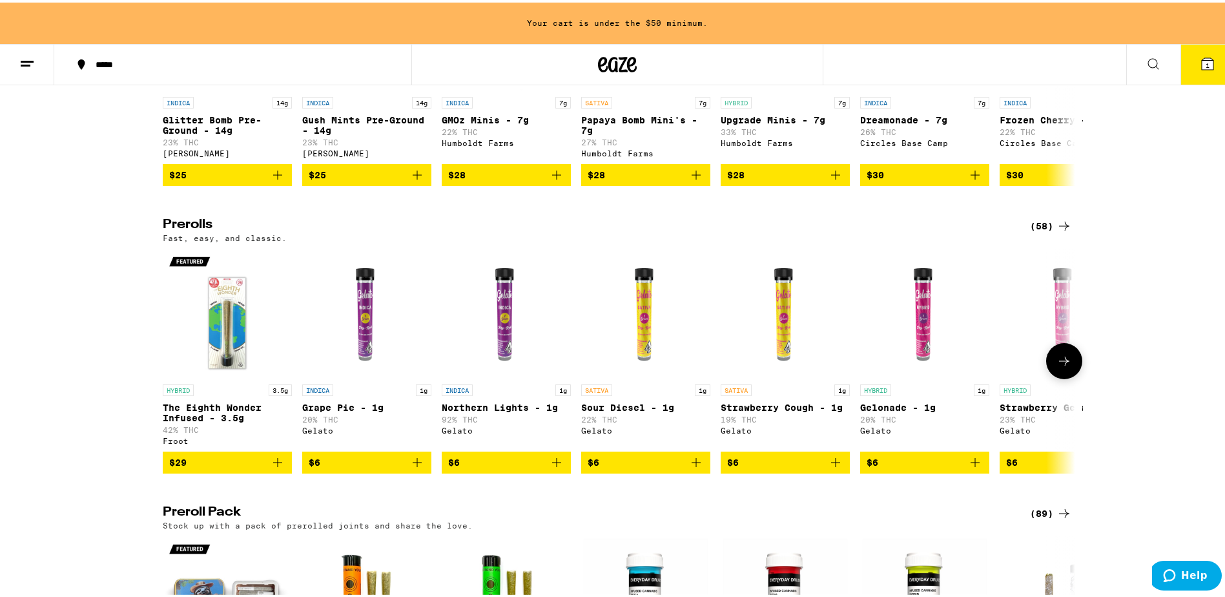 This screenshot has height=597, width=1225. Describe the element at coordinates (925, 348) in the screenshot. I see `a: Open page for Gelonade - 1g from Gelato` at that location.